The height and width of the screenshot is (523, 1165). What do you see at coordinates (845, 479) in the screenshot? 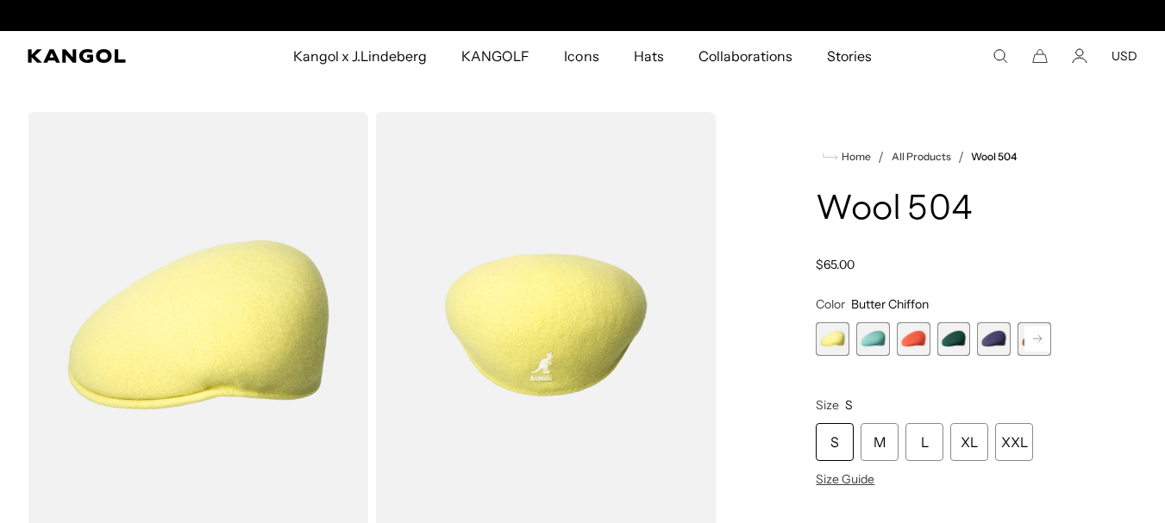
I see `span: Size Guide` at bounding box center [845, 479].